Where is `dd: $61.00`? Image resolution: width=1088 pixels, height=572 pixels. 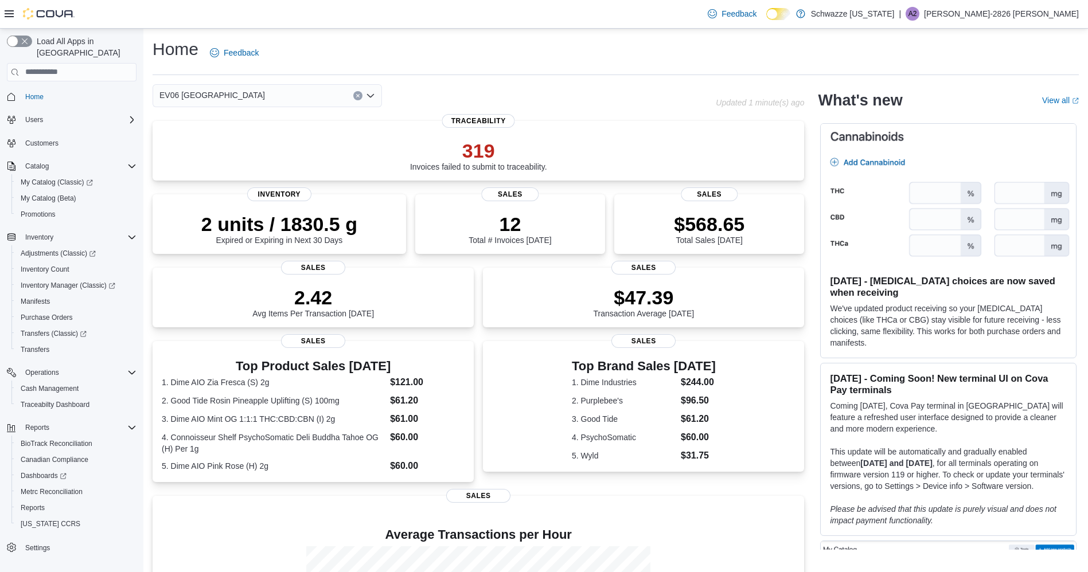
dd: $61.00 is located at coordinates (427, 419).